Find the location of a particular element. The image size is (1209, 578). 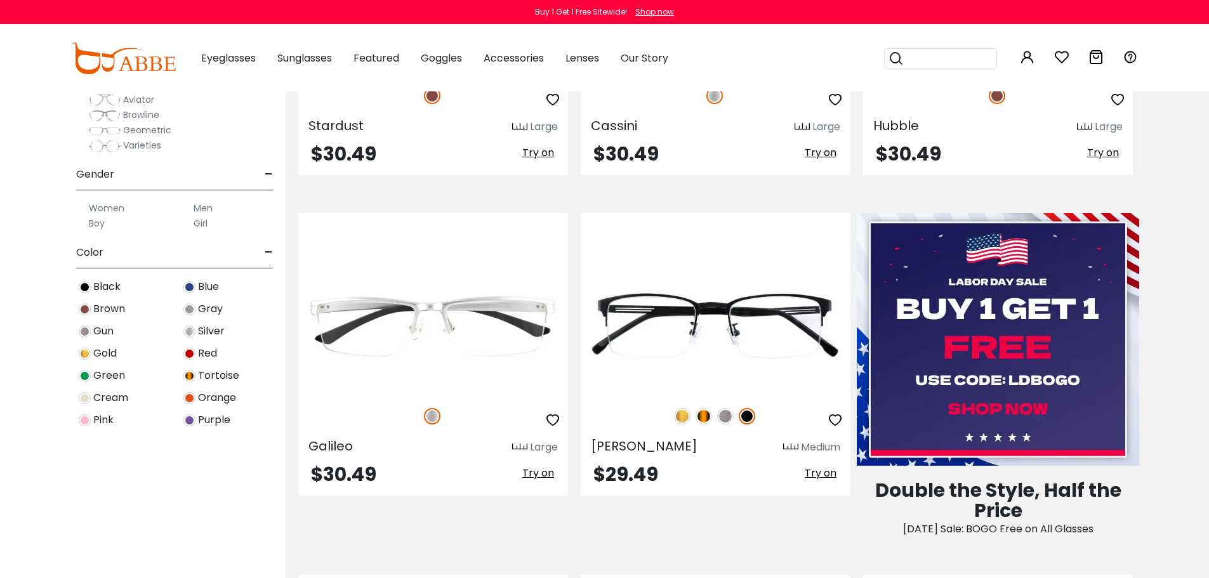

img: Green is located at coordinates (84, 376).